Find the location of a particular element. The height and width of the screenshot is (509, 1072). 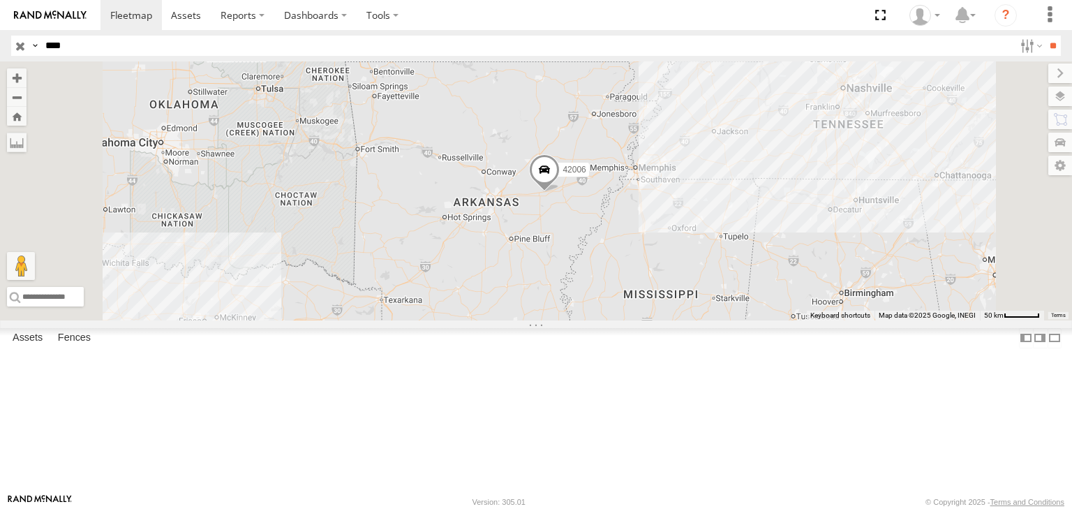

button: Zoom in is located at coordinates (17, 77).